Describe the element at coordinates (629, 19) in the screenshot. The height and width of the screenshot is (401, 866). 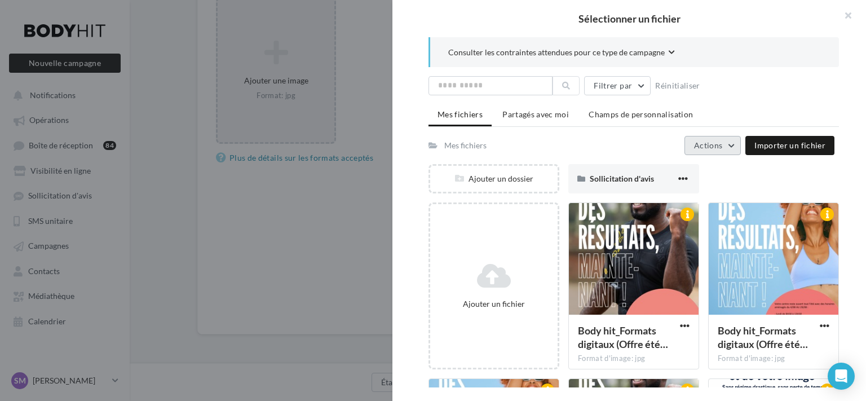
I see `h2: Sélectionner un fichier` at that location.